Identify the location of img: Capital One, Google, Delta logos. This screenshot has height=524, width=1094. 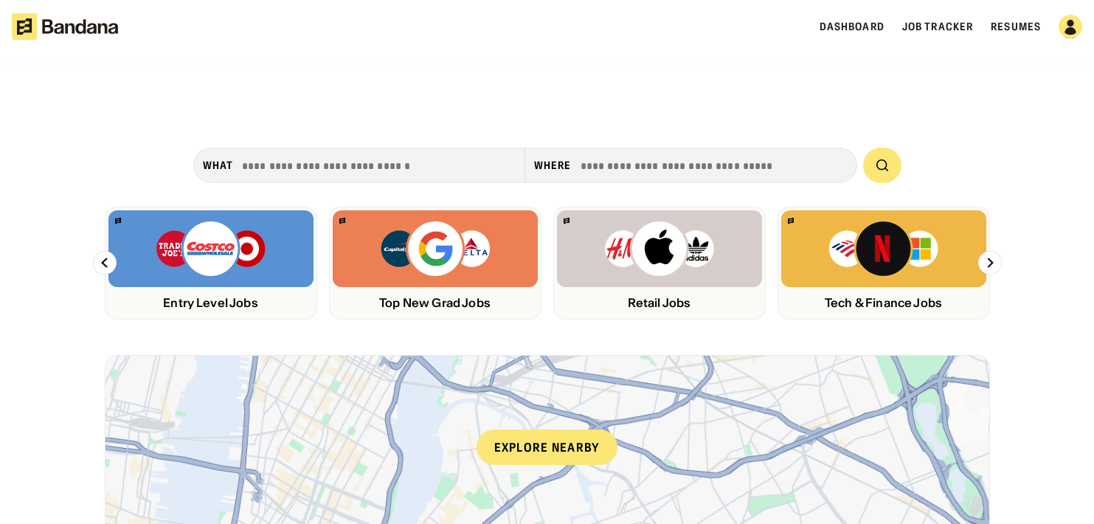
(435, 249).